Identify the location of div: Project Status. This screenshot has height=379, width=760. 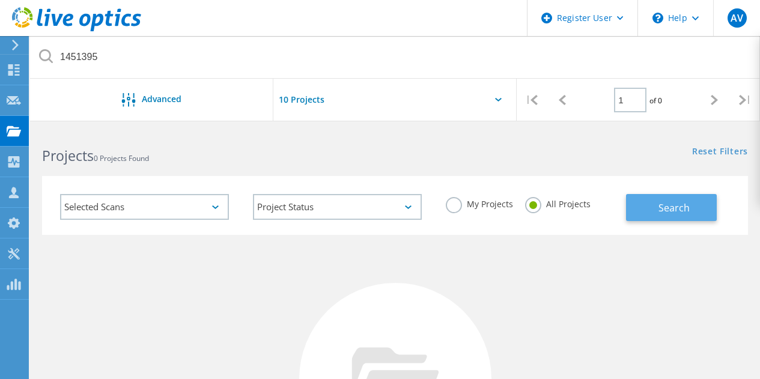
(337, 207).